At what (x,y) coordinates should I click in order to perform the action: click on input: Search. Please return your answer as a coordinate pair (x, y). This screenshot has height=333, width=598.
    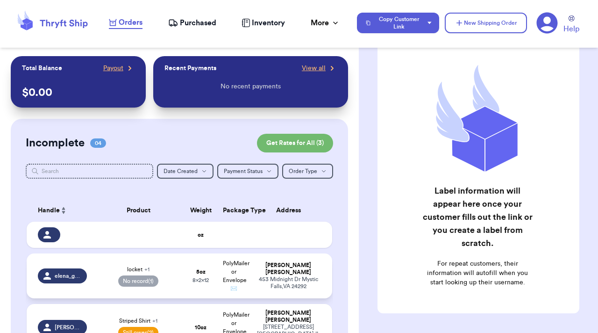
    Looking at the image, I should click on (89, 171).